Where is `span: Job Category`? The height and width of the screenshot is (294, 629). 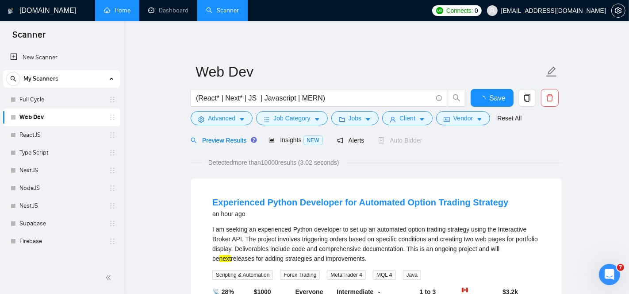
span: Job Category is located at coordinates (291, 118).